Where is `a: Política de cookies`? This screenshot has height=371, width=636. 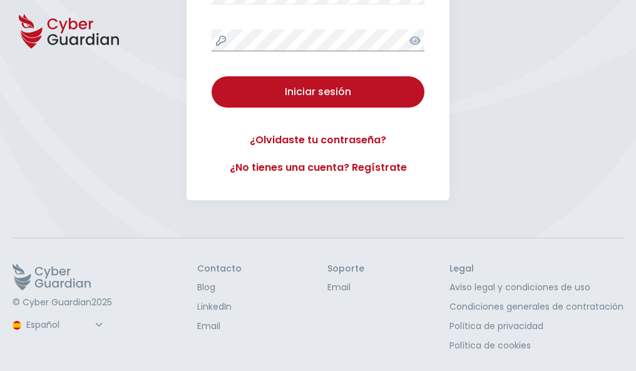
a: Política de cookies is located at coordinates (536, 345).